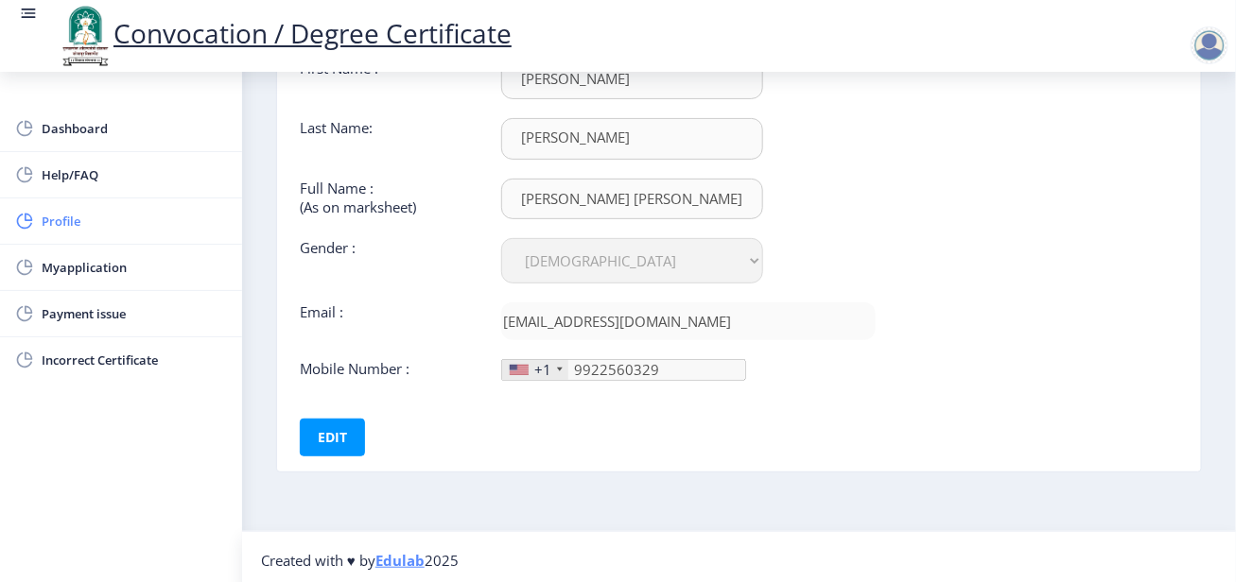 The height and width of the screenshot is (582, 1236). Describe the element at coordinates (386, 322) in the screenshot. I see `div: Email :` at that location.